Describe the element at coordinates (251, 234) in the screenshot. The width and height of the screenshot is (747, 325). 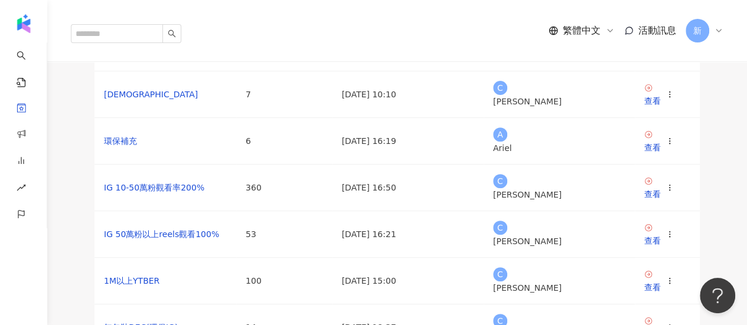
I see `span: 53` at that location.